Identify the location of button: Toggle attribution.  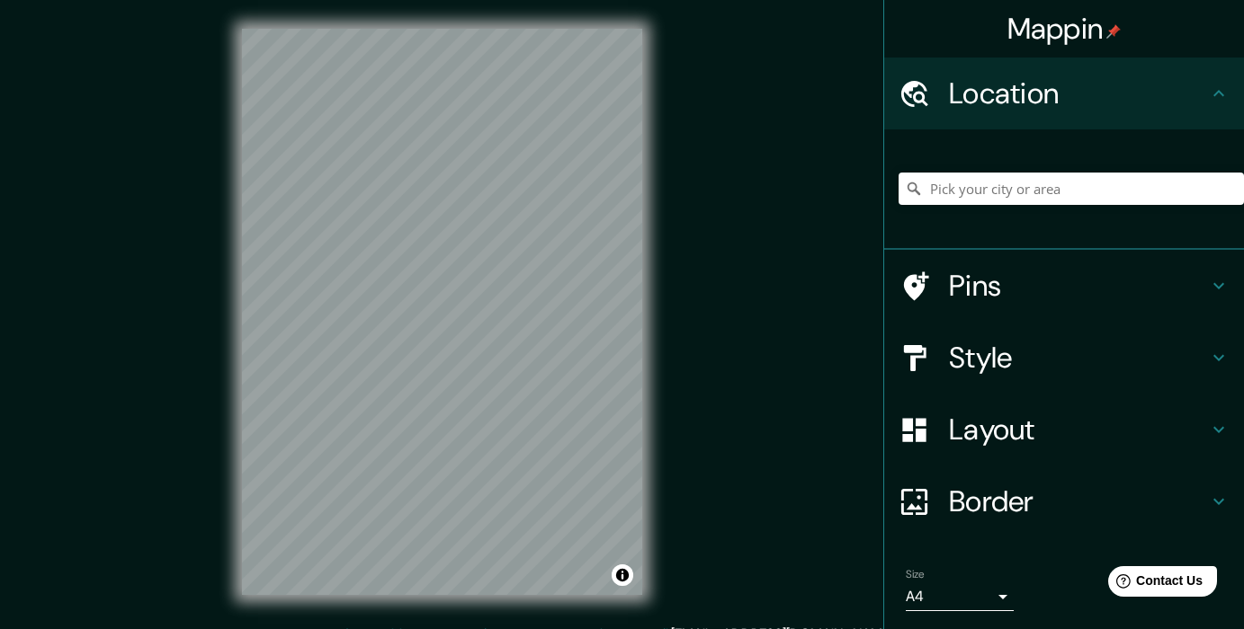
(622, 576).